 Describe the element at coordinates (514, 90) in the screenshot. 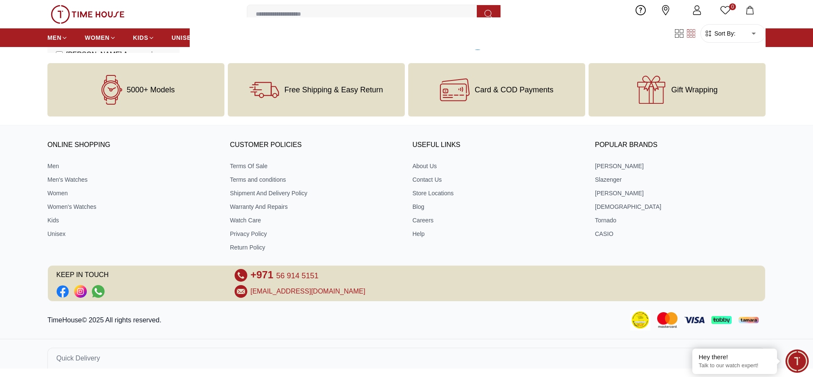

I see `span: Card & COD Payments` at that location.